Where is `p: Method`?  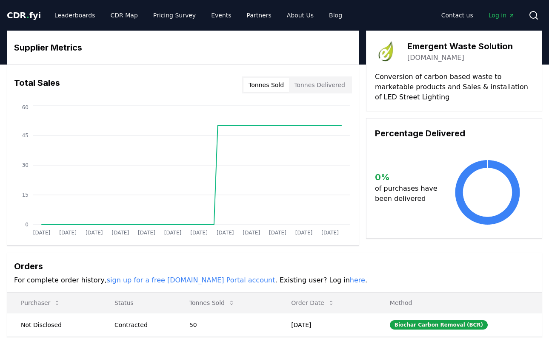 p: Method is located at coordinates (458, 303).